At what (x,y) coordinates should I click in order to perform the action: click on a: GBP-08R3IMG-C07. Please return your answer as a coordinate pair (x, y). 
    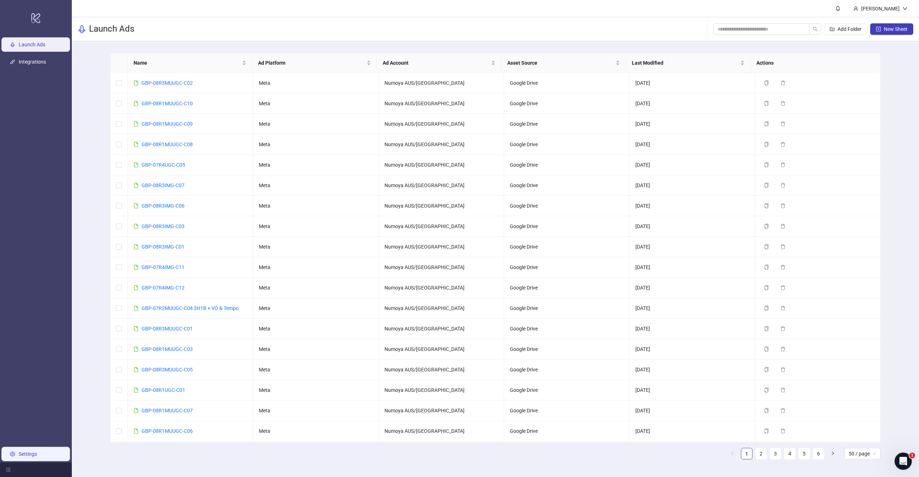
    Looking at the image, I should click on (163, 185).